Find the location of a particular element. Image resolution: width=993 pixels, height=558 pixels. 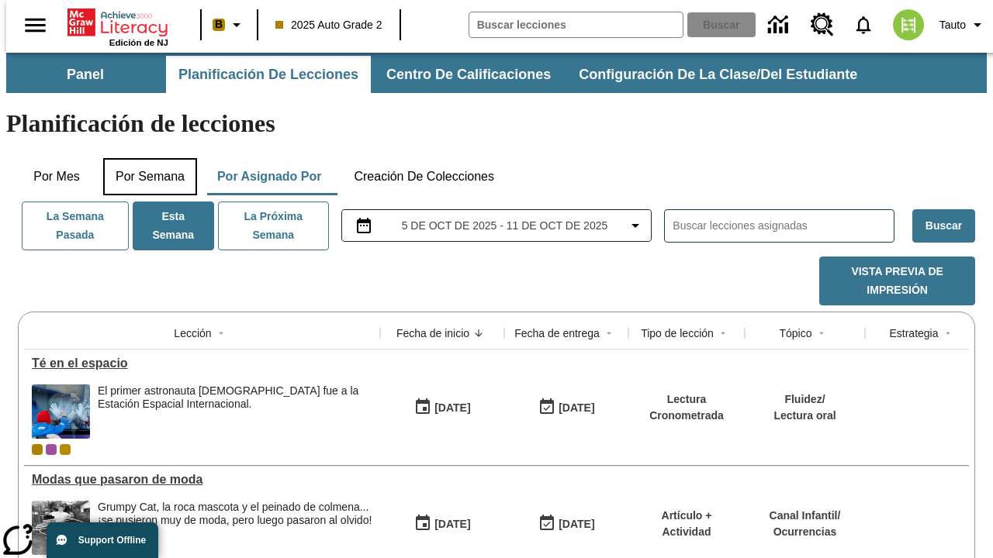

button: Configuración de la clase/del estudiante is located at coordinates (717, 74).